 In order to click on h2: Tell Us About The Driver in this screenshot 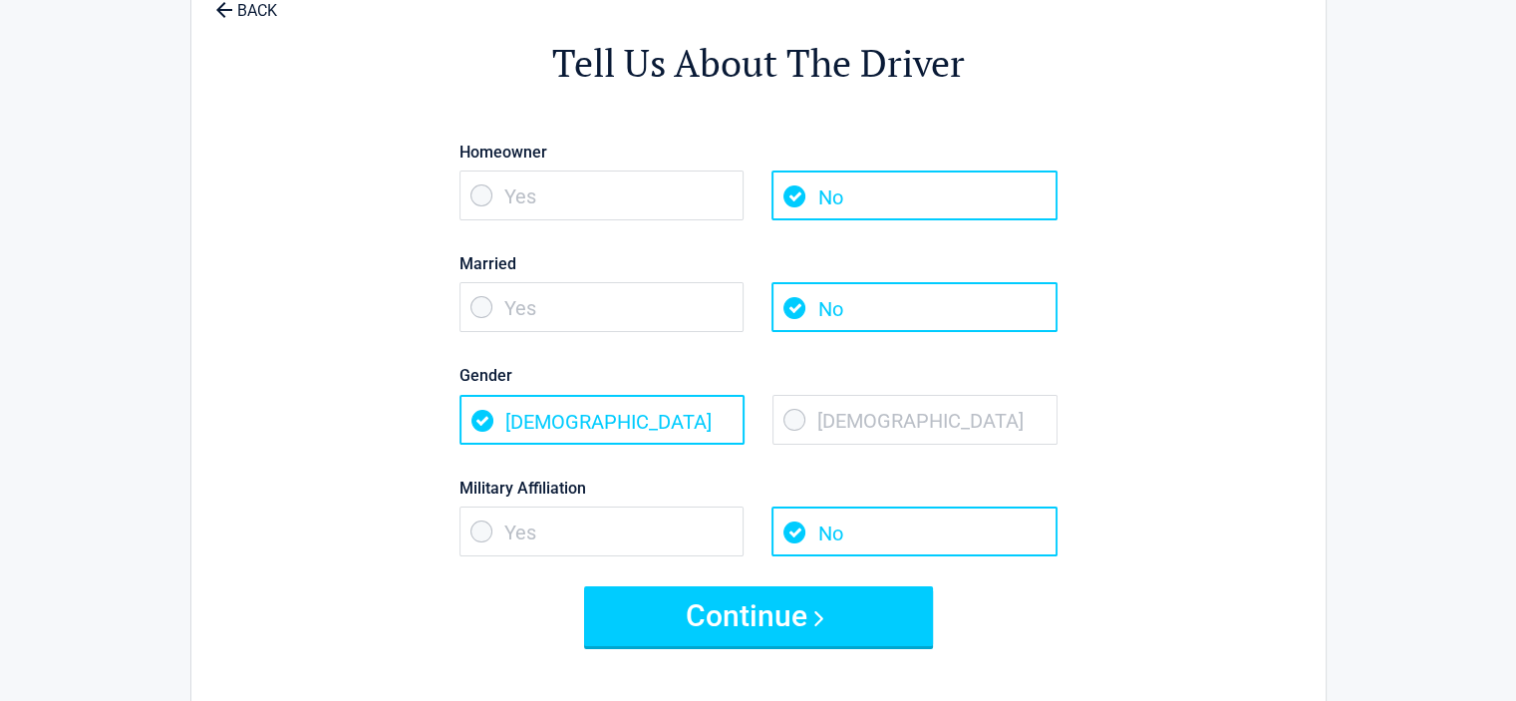, I will do `click(759, 63)`.